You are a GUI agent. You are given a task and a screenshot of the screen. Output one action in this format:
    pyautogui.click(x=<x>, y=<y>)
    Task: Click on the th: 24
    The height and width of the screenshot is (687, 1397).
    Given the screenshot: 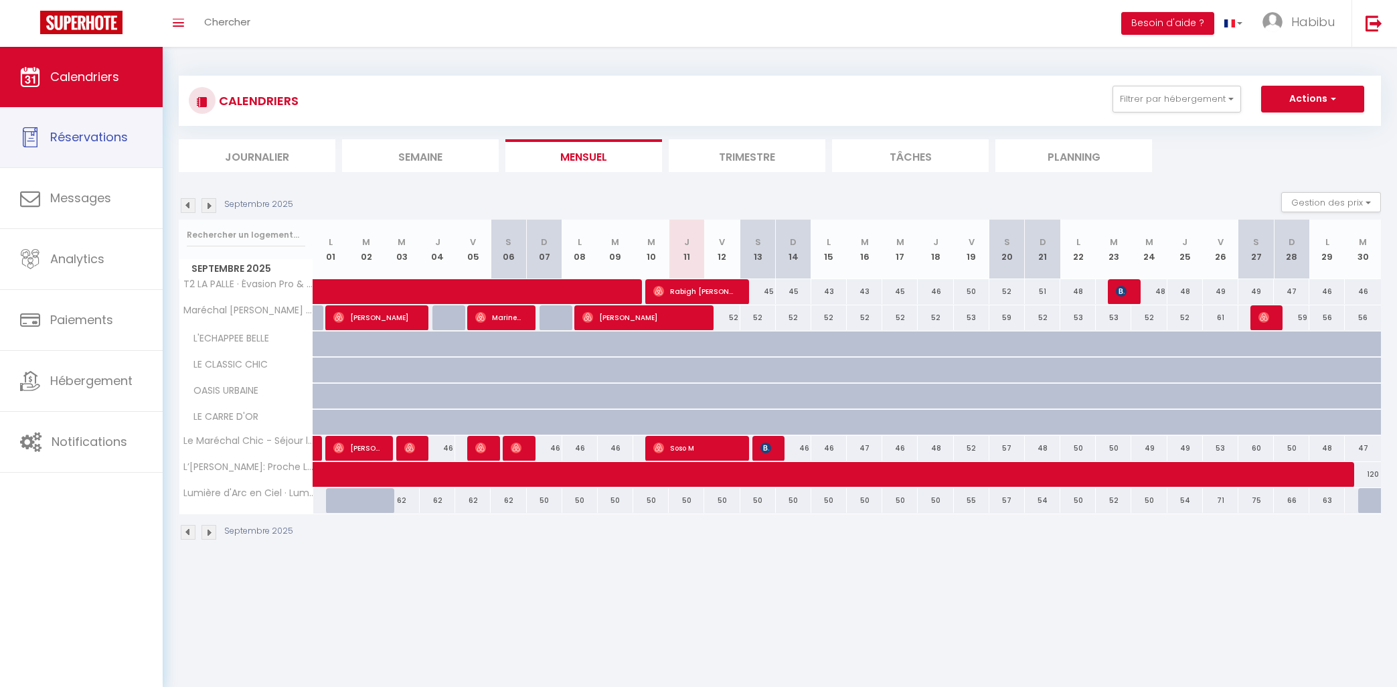 What is the action you would take?
    pyautogui.click(x=1149, y=249)
    